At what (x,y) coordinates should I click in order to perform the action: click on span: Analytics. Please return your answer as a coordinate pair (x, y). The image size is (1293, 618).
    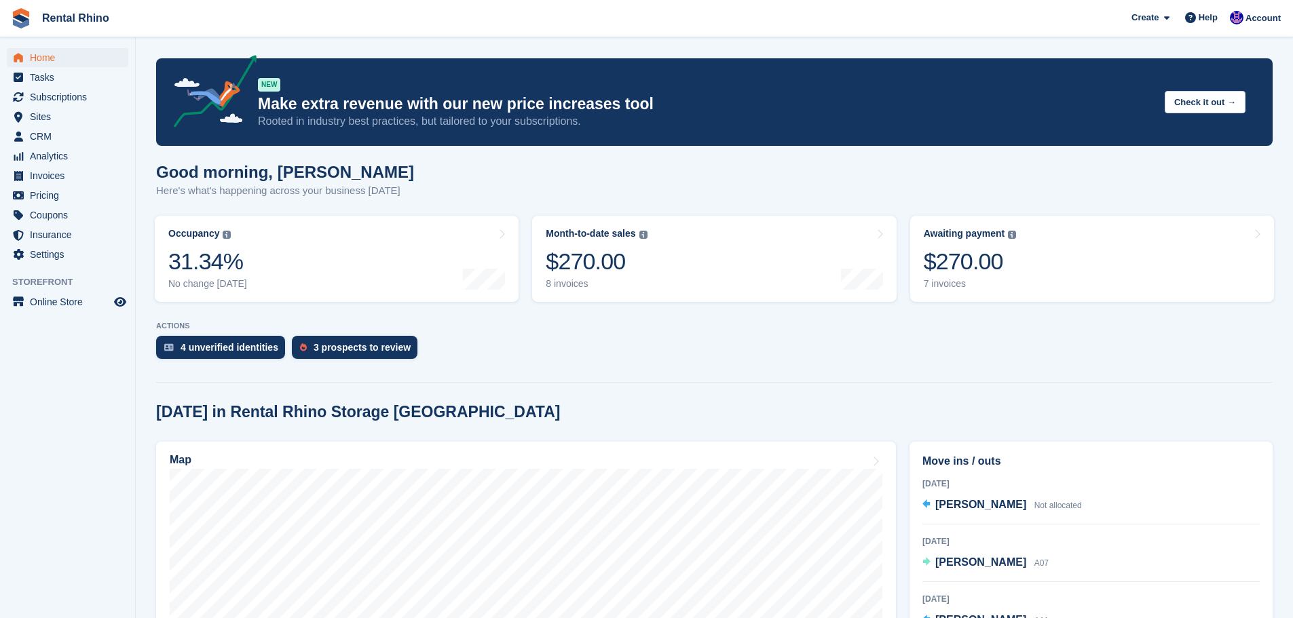
    Looking at the image, I should click on (71, 156).